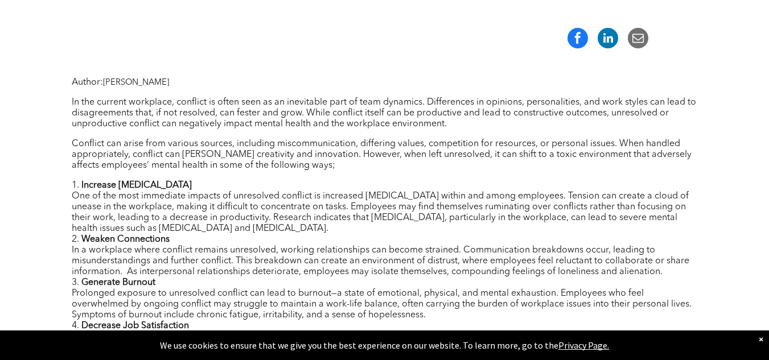 This screenshot has height=360, width=769. What do you see at coordinates (118, 283) in the screenshot?
I see `b: Generate Burnout` at bounding box center [118, 283].